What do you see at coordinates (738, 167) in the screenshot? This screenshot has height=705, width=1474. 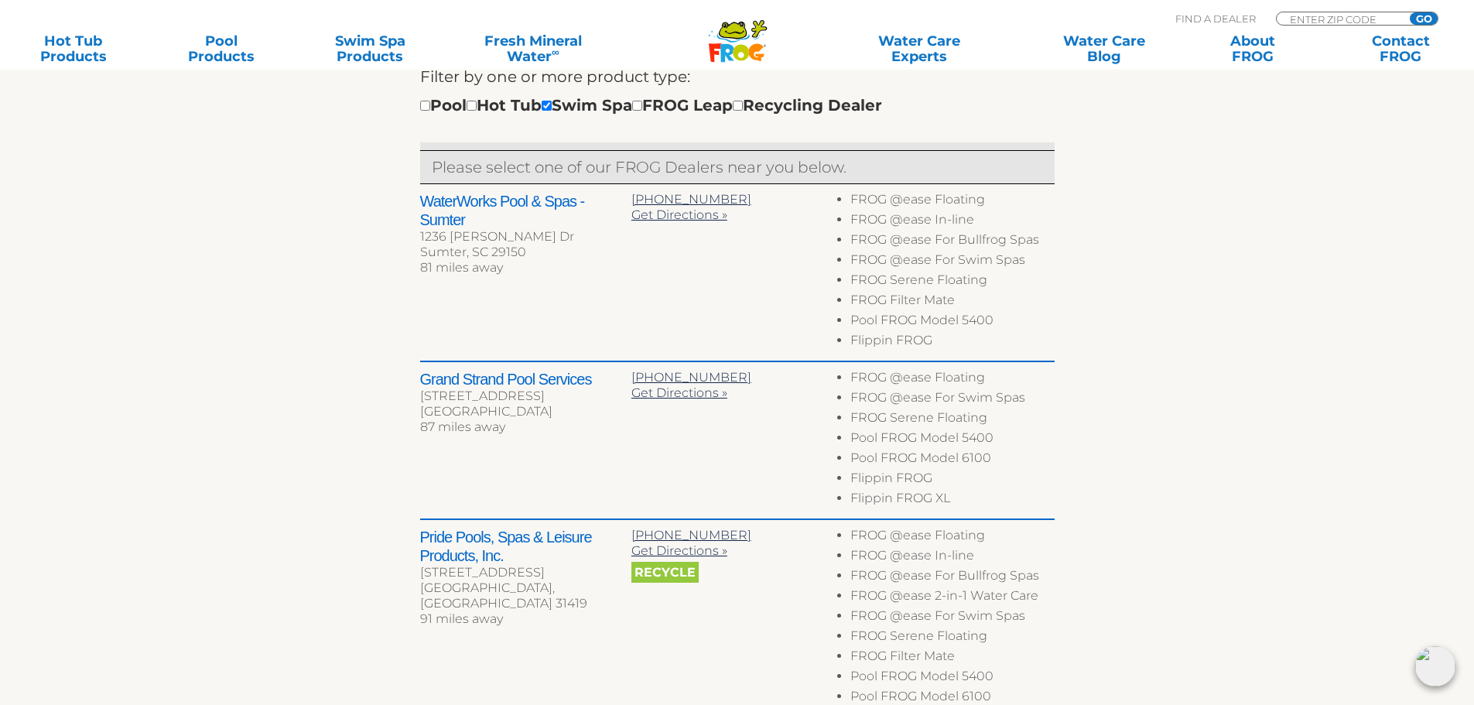 I see `p: Please select one of our FROG Dealers near you below.` at bounding box center [738, 167].